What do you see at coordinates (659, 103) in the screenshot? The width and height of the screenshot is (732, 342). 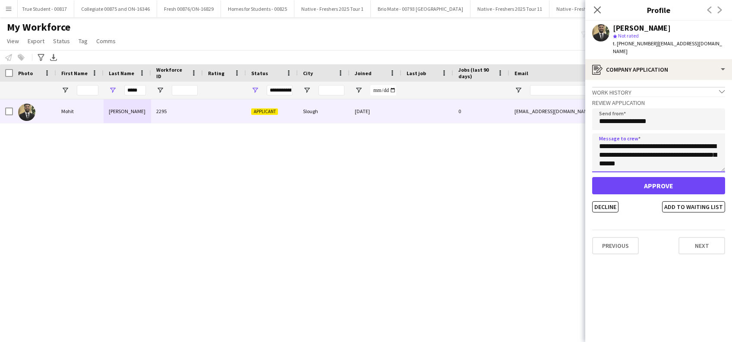 I see `h3: Review Application` at bounding box center [659, 103].